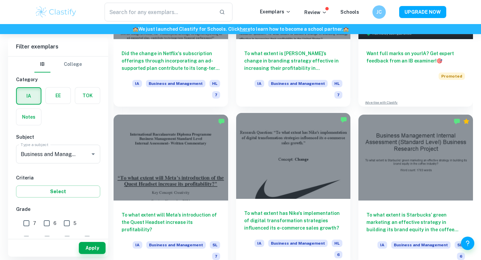 Image resolution: width=481 pixels, height=260 pixels. I want to click on a: Clastify logo, so click(56, 12).